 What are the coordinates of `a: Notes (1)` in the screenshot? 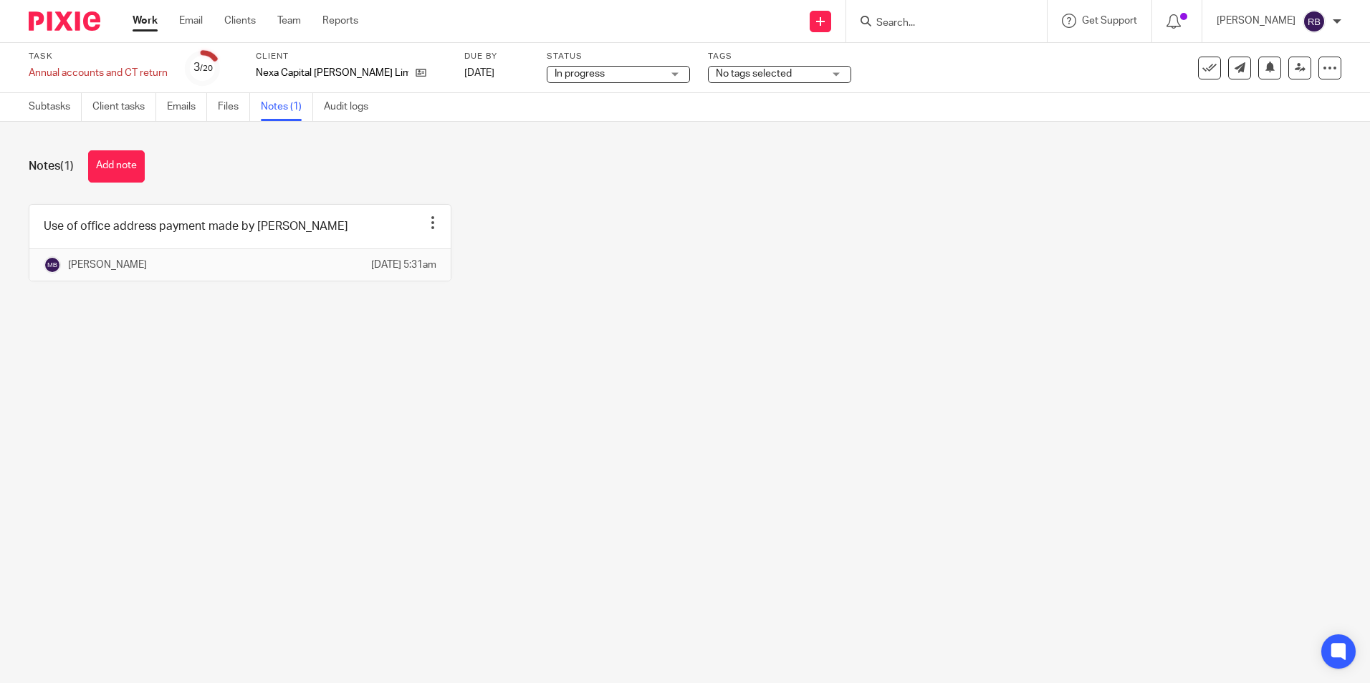 It's located at (287, 107).